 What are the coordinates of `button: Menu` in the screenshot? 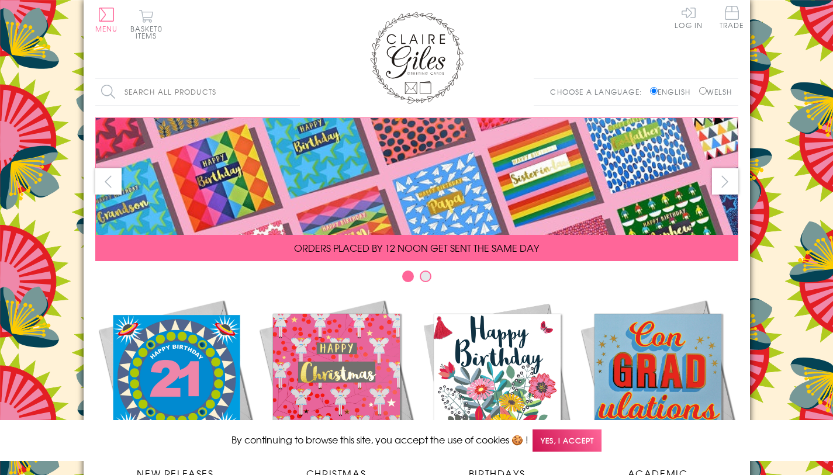 It's located at (106, 20).